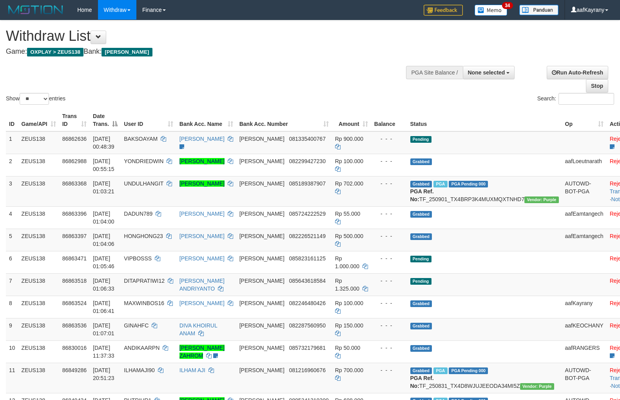 The height and width of the screenshot is (400, 620). I want to click on span: Rp 1.325.000, so click(347, 284).